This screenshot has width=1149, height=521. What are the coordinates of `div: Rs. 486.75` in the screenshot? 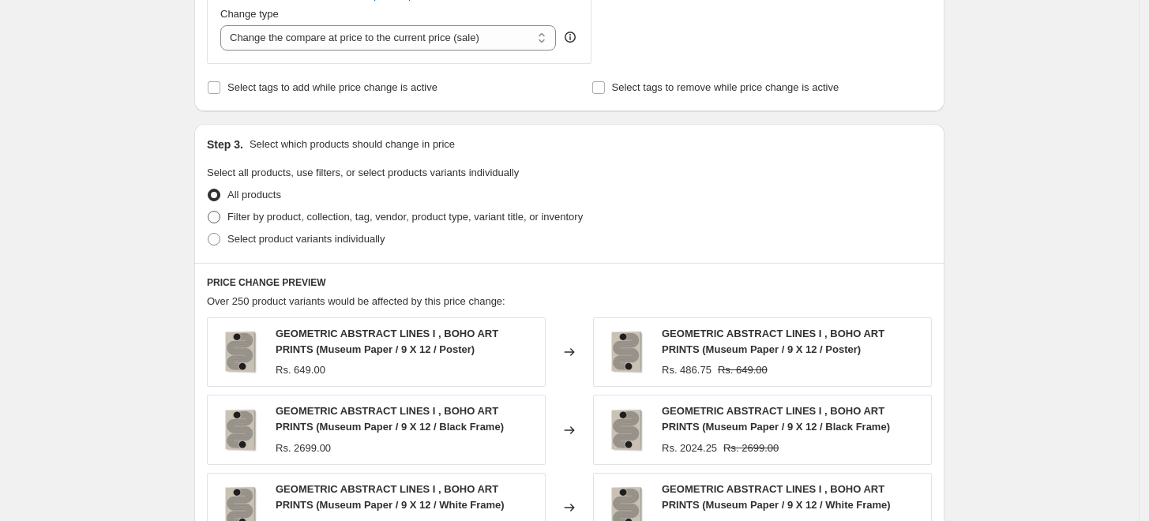 It's located at (686, 370).